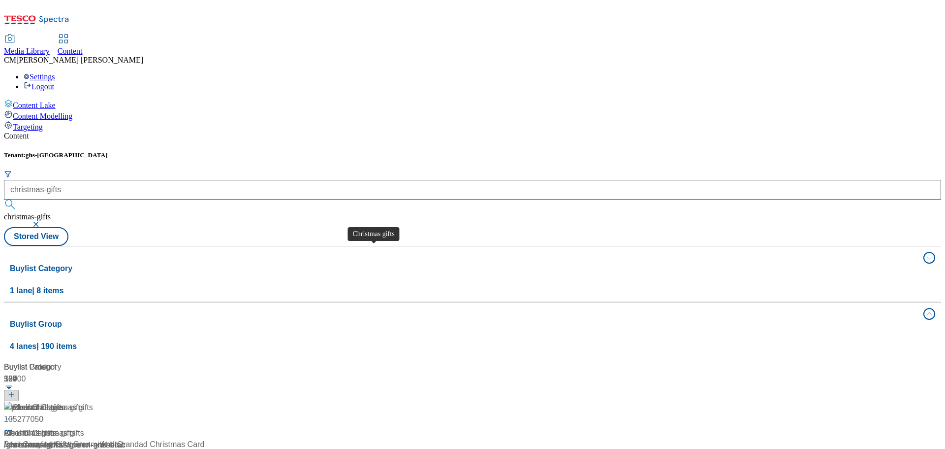 Image resolution: width=945 pixels, height=449 pixels. What do you see at coordinates (473, 330) in the screenshot?
I see `button: Buylist Group4 lanes| 190 items` at bounding box center [473, 330].